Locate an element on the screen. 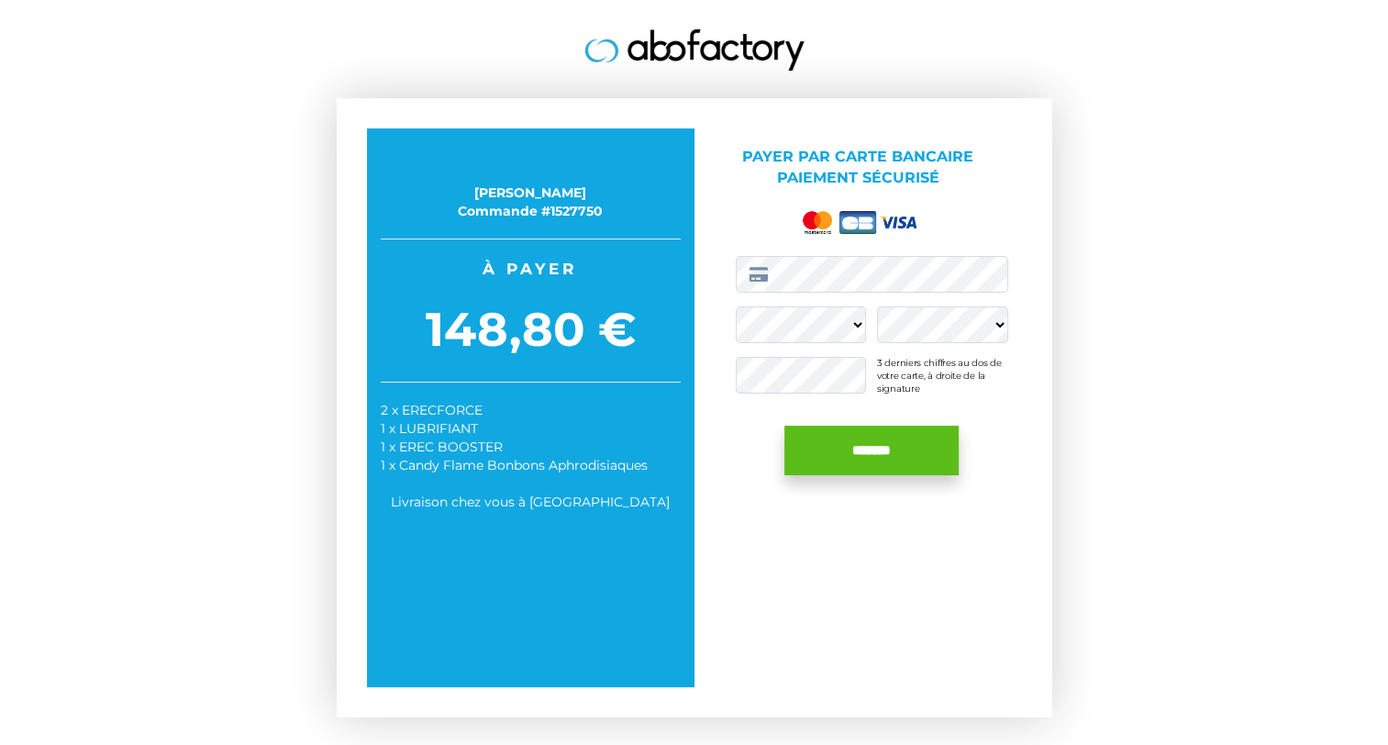  div: 2 x ERECFORCE 1 x LUBRIFIANT 1 x EREC BOOSTER 1 x Candy Flame Bonbons Aphrodisiaques is located at coordinates (530, 438).